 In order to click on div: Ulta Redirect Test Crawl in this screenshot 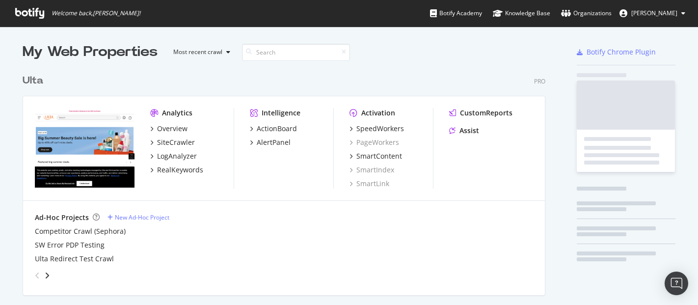, I will do `click(74, 259)`.